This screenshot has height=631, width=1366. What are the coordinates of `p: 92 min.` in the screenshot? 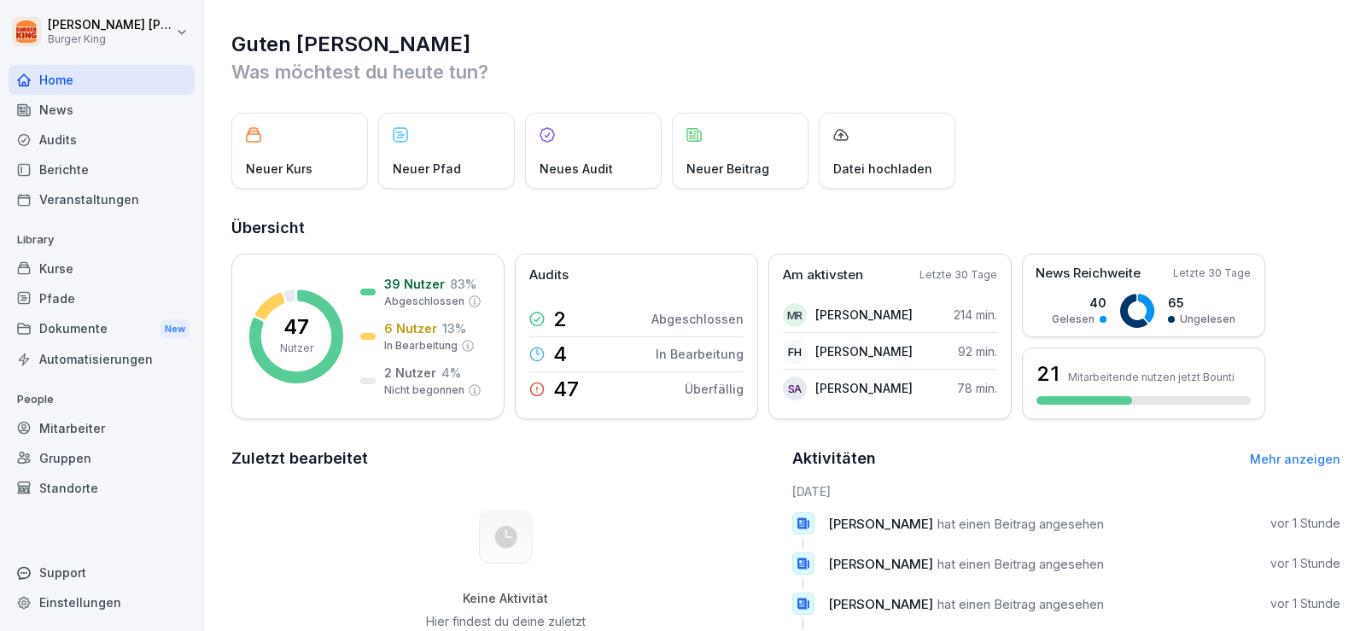 It's located at (978, 351).